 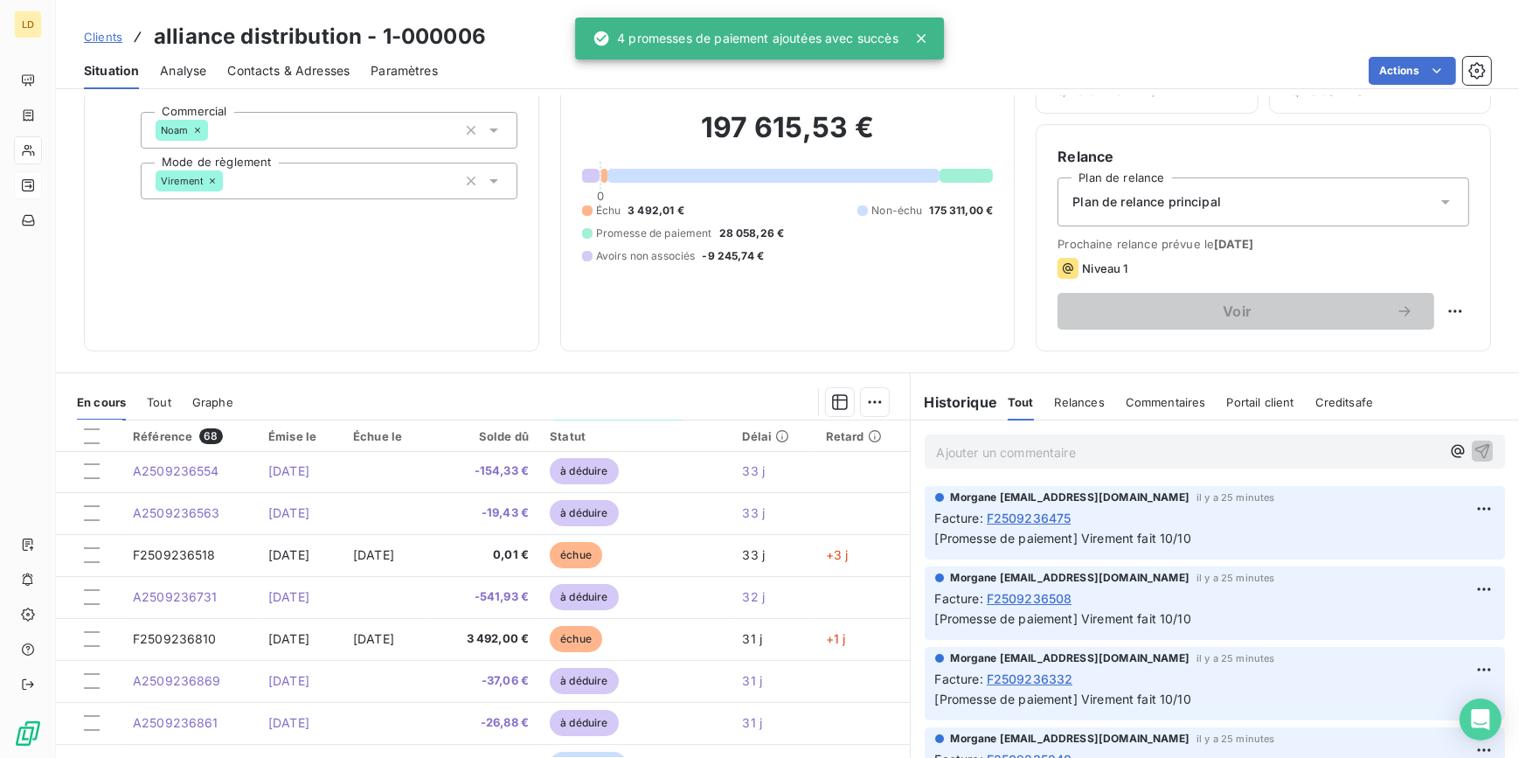 What do you see at coordinates (483, 639) in the screenshot?
I see `span: 3 492,00 €` at bounding box center [483, 639].